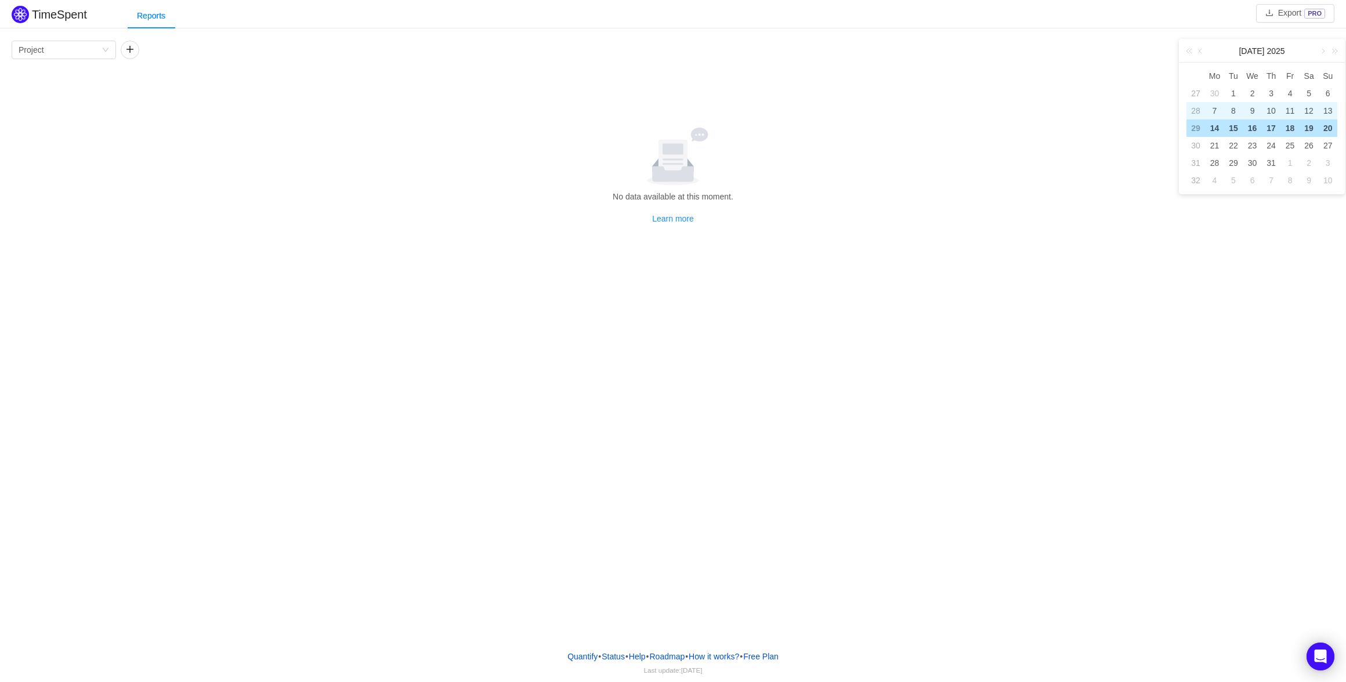 Image resolution: width=1346 pixels, height=682 pixels. What do you see at coordinates (1309, 111) in the screenshot?
I see `div: 12` at bounding box center [1309, 111].